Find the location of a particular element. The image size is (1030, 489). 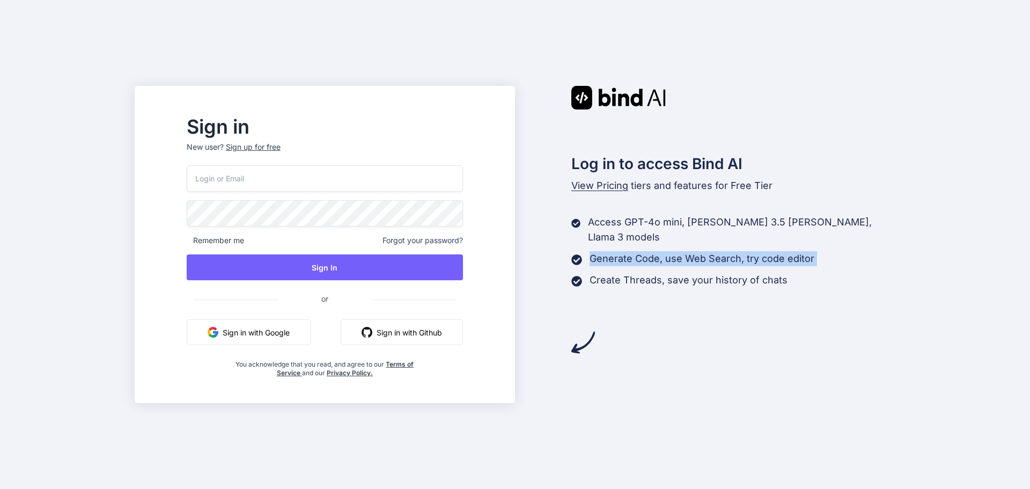

span: View Pricing is located at coordinates (600, 185).